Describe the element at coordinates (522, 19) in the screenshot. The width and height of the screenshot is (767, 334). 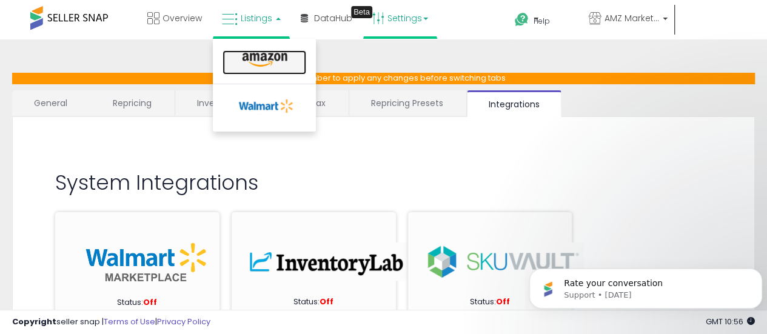
I see `i: Get Help` at that location.